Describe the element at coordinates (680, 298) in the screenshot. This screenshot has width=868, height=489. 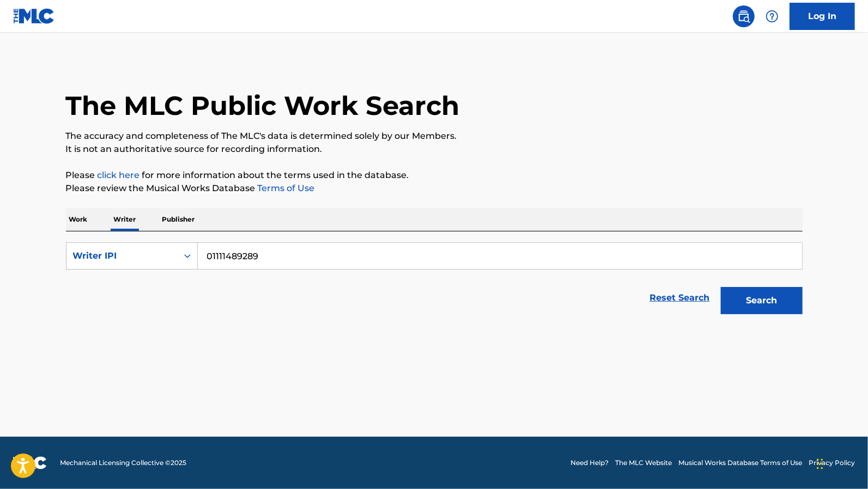
I see `a: Reset Search` at that location.